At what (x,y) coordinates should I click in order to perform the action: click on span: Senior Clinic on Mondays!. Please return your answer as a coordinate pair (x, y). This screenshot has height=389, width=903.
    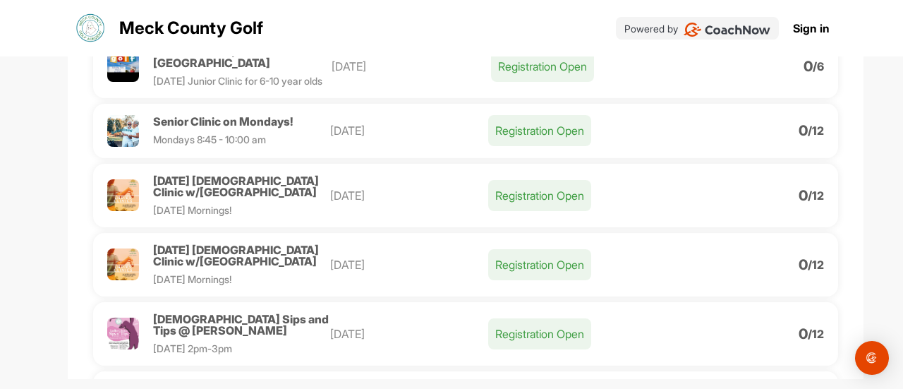
    Looking at the image, I should click on (223, 121).